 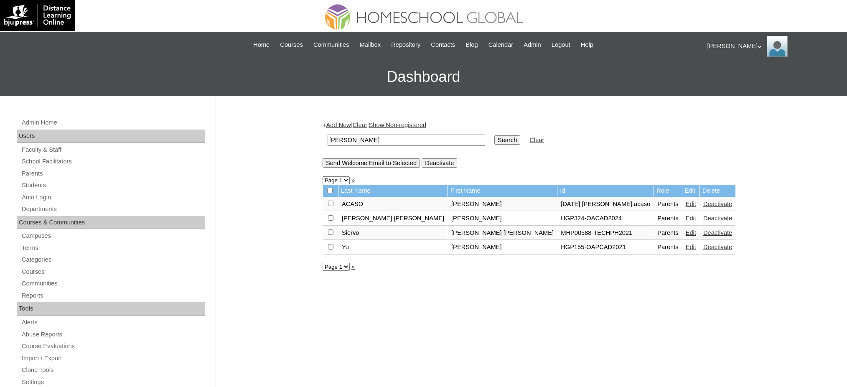 What do you see at coordinates (113, 236) in the screenshot?
I see `a: Campuses` at bounding box center [113, 236].